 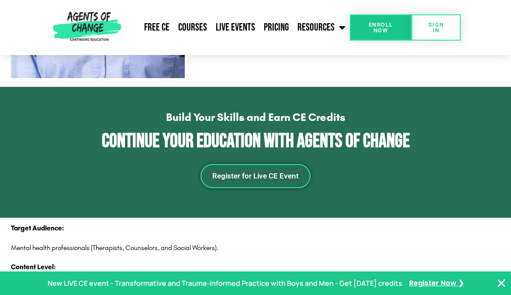 What do you see at coordinates (256, 176) in the screenshot?
I see `span: Register for Live CE Event` at bounding box center [256, 176].